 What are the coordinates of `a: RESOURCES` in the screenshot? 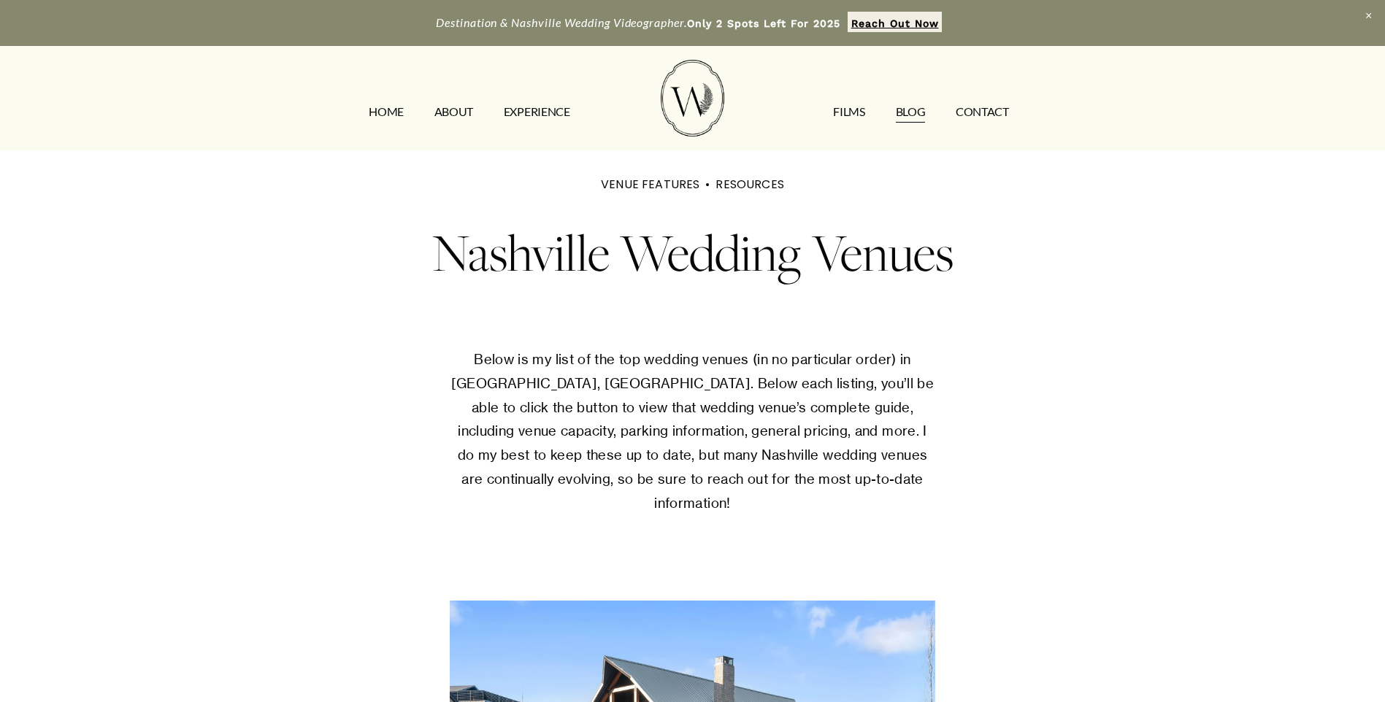 It's located at (749, 184).